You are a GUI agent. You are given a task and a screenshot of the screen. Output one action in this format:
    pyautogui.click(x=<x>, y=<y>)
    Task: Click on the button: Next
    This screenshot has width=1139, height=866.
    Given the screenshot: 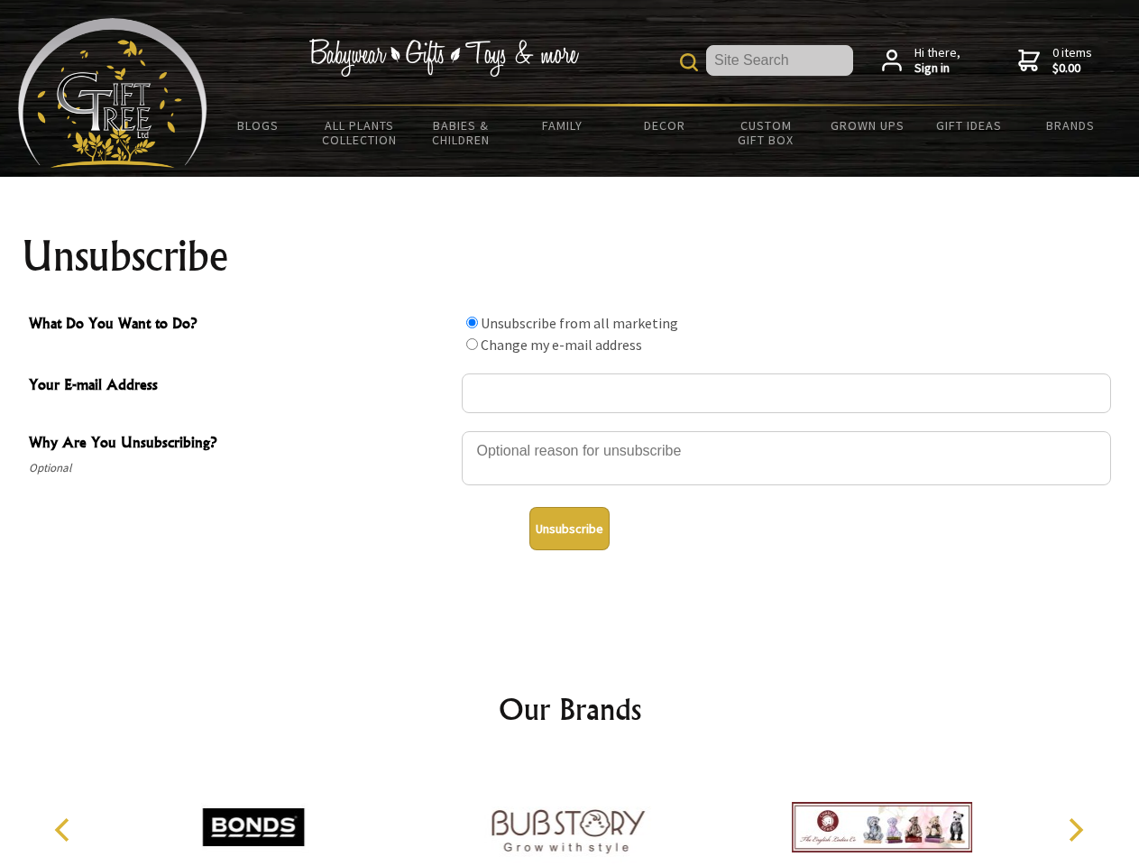 What is the action you would take?
    pyautogui.click(x=1075, y=829)
    